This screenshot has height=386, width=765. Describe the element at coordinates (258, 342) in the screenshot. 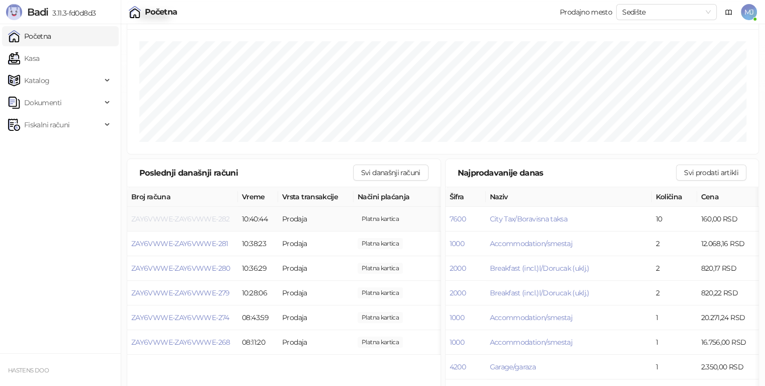

I see `td: 08:11:20` at that location.